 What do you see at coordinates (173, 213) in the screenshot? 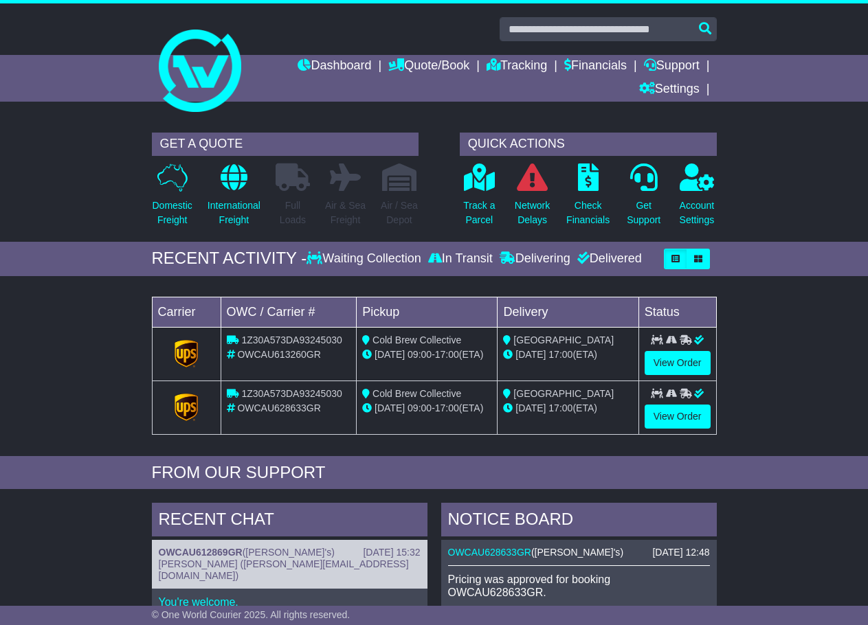
I see `p: Domestic Freight` at bounding box center [173, 213].